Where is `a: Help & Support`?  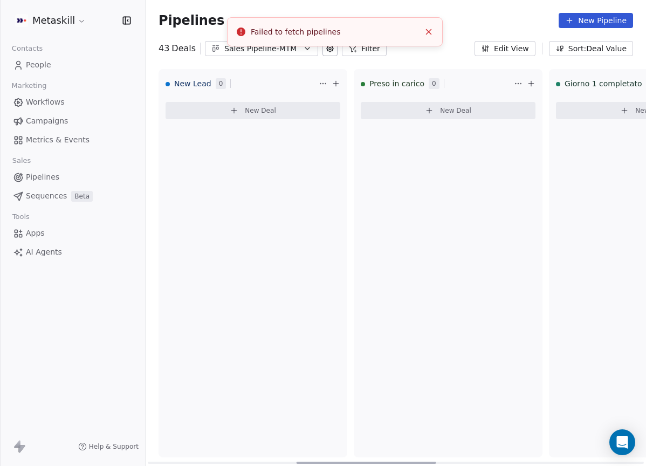
a: Help & Support is located at coordinates (108, 446).